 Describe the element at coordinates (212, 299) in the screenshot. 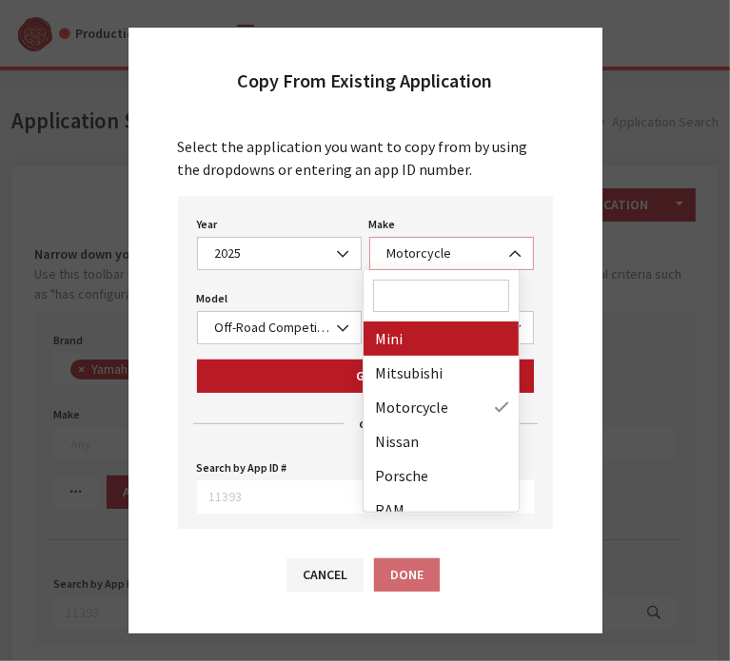

I see `label: Model` at that location.